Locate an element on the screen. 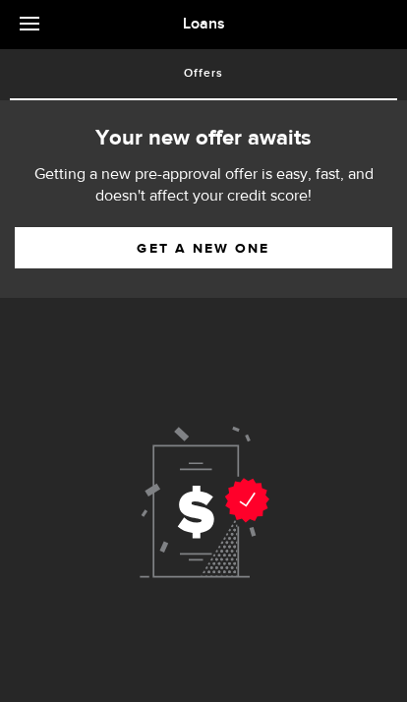 Image resolution: width=407 pixels, height=702 pixels. a: Get a new one is located at coordinates (203, 248).